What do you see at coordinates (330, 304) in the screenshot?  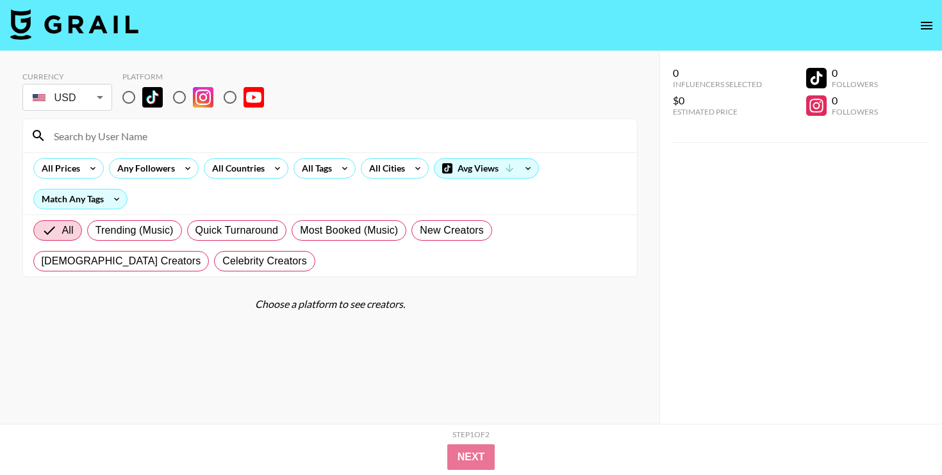 I see `div: Choose a platform to see creators.` at bounding box center [330, 304].